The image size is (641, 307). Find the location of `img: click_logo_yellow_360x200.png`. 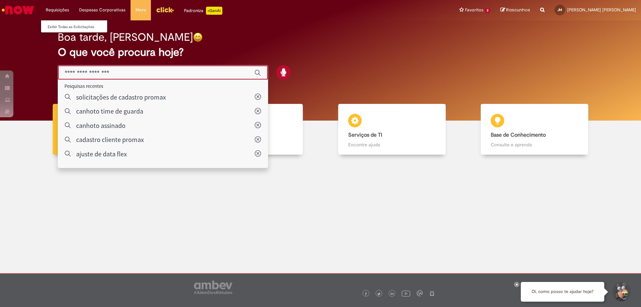

img: click_logo_yellow_360x200.png is located at coordinates (165, 10).